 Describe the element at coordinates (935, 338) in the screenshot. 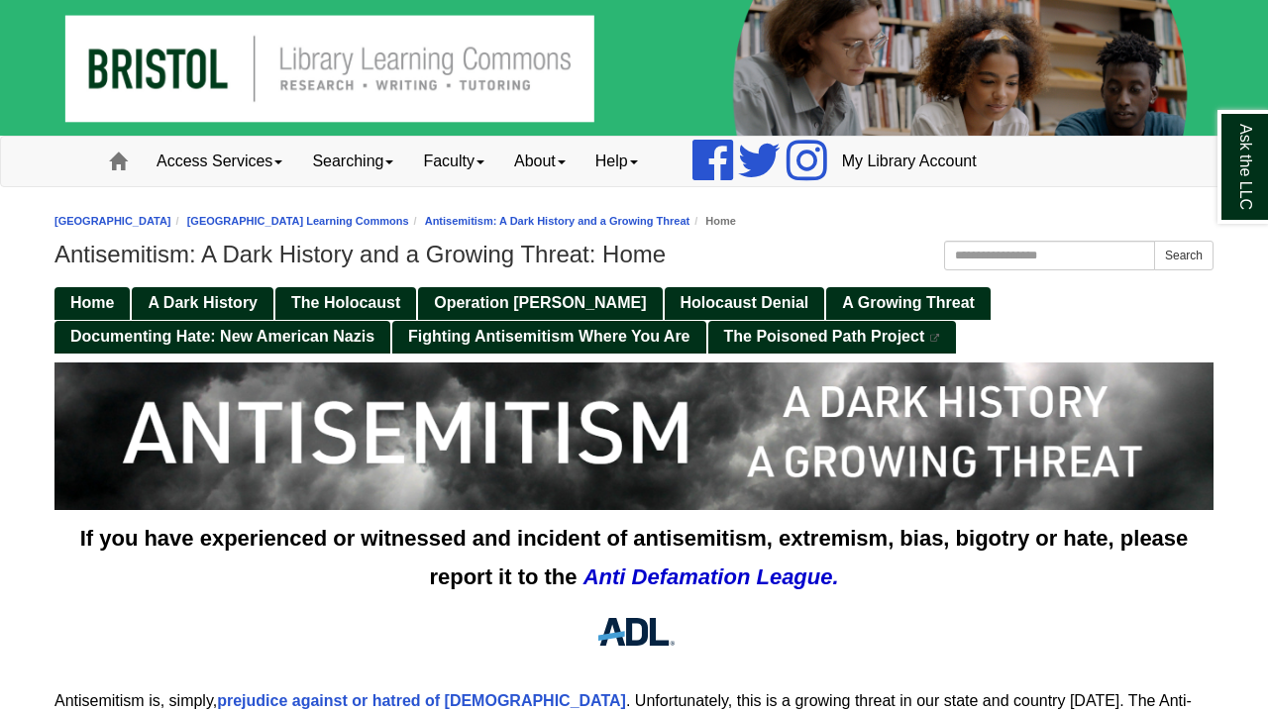

I see `i: This link opens in a new window` at that location.